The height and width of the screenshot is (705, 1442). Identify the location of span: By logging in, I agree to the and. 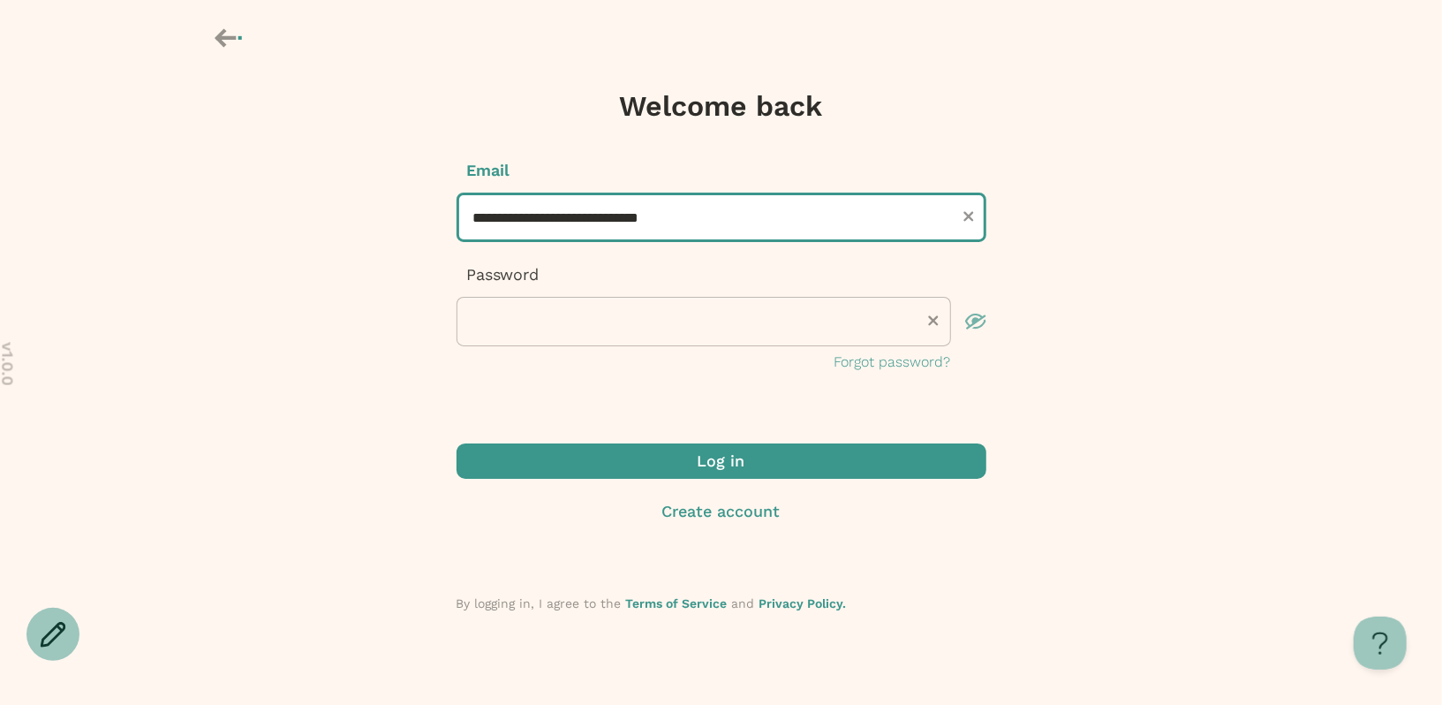
(652, 603).